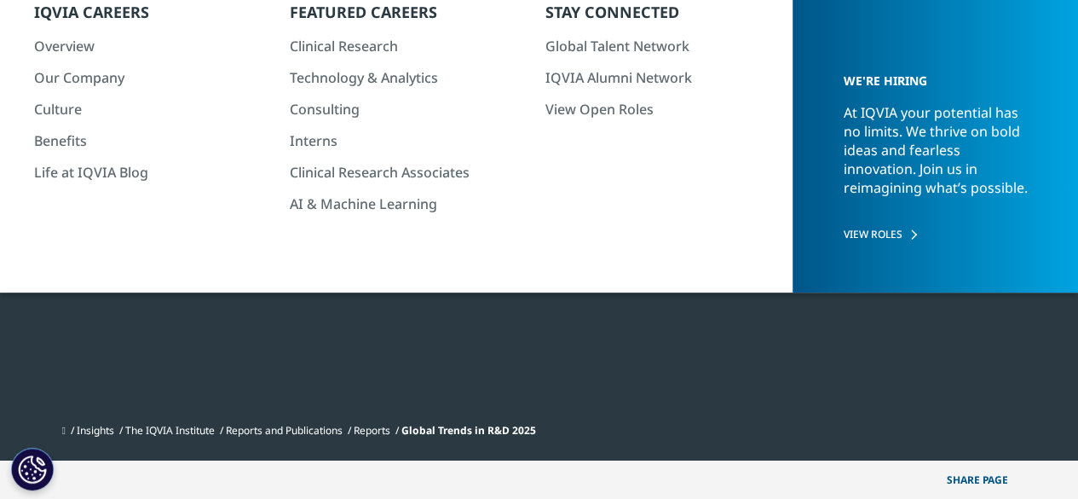 The height and width of the screenshot is (499, 1078). What do you see at coordinates (95, 429) in the screenshot?
I see `a: Insights` at bounding box center [95, 429].